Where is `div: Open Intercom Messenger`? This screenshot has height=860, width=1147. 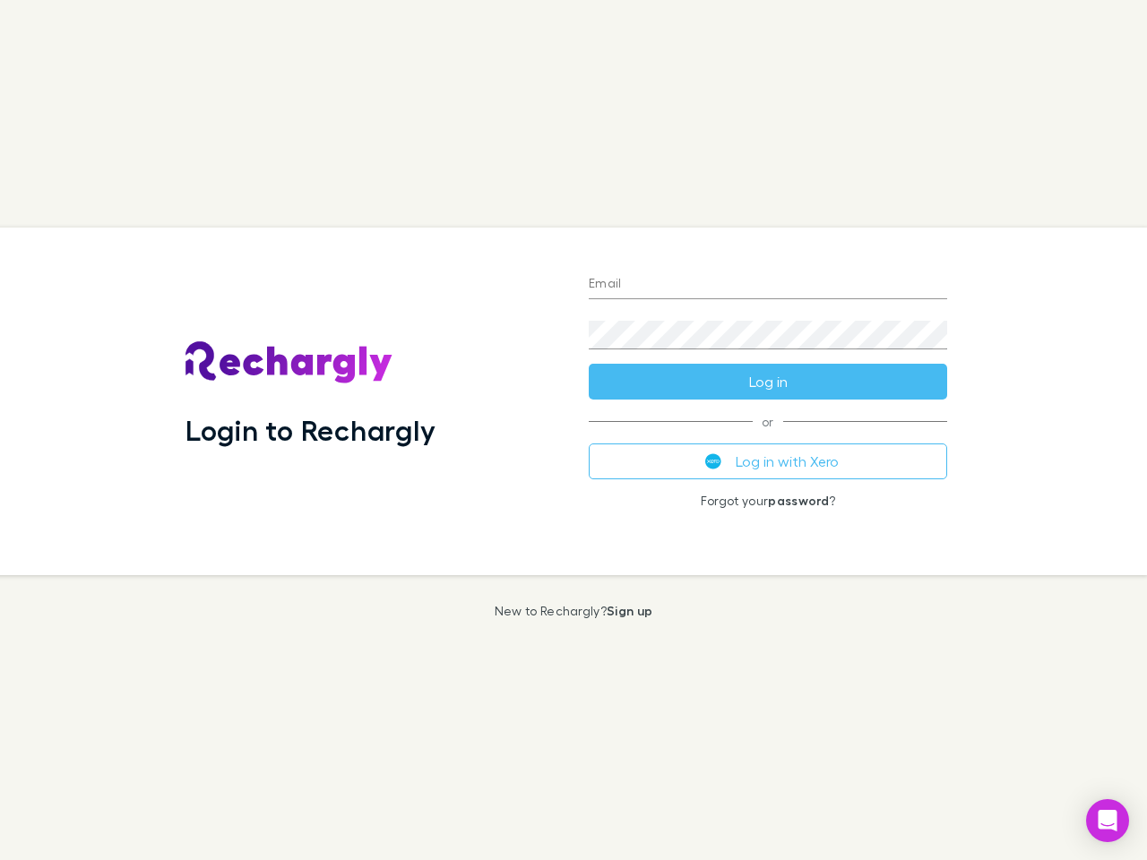
div: Open Intercom Messenger is located at coordinates (1107, 821).